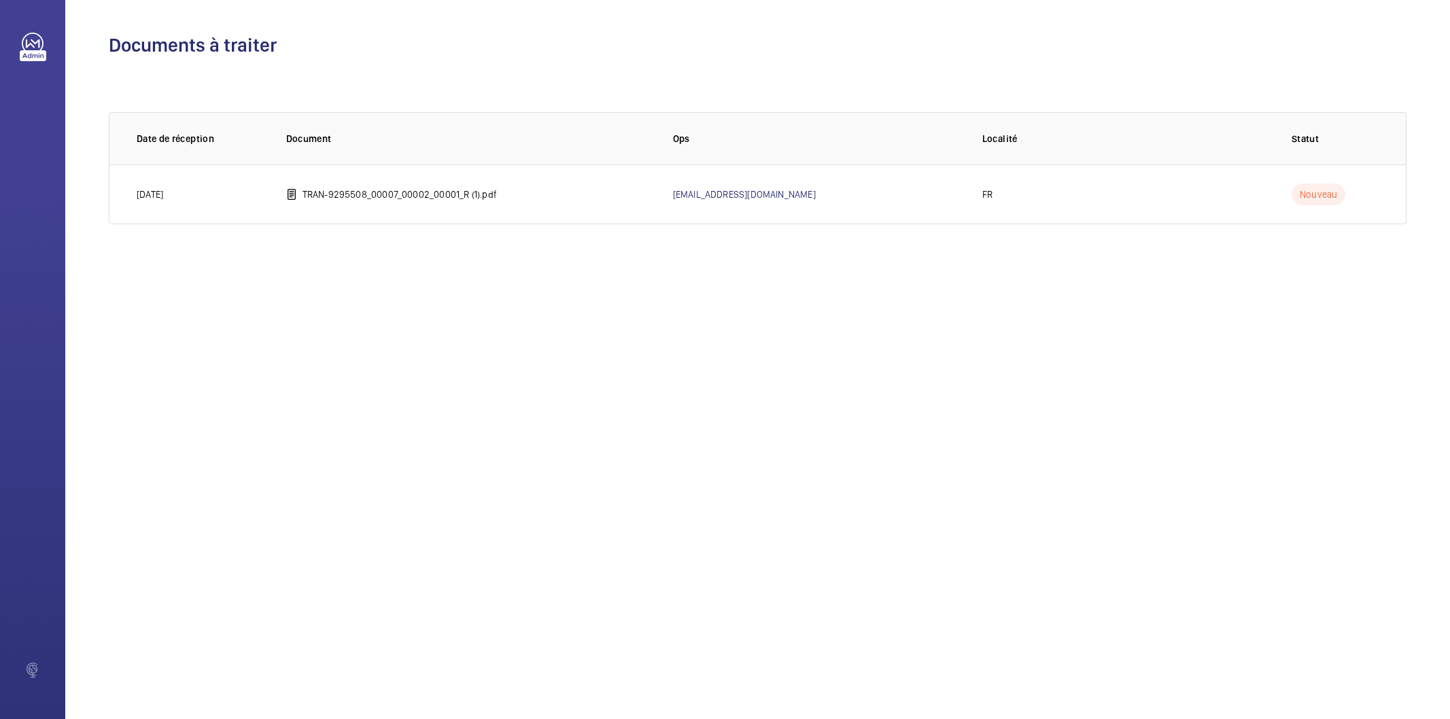  I want to click on p: Date de réception, so click(200, 139).